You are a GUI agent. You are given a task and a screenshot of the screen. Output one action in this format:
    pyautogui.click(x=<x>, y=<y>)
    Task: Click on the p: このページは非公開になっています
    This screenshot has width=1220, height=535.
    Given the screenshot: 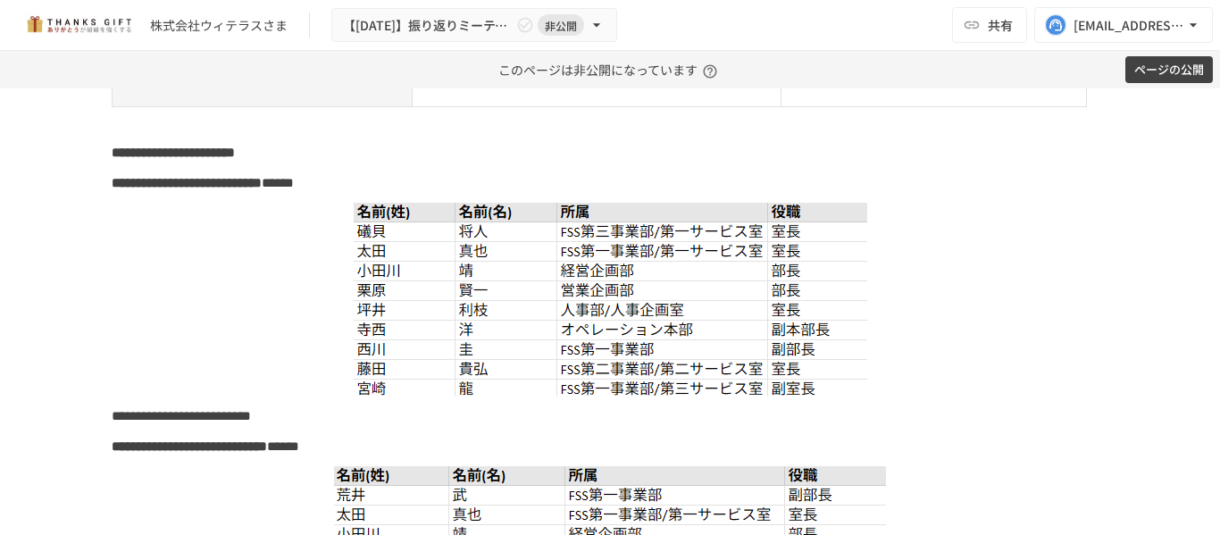 What is the action you would take?
    pyautogui.click(x=610, y=70)
    